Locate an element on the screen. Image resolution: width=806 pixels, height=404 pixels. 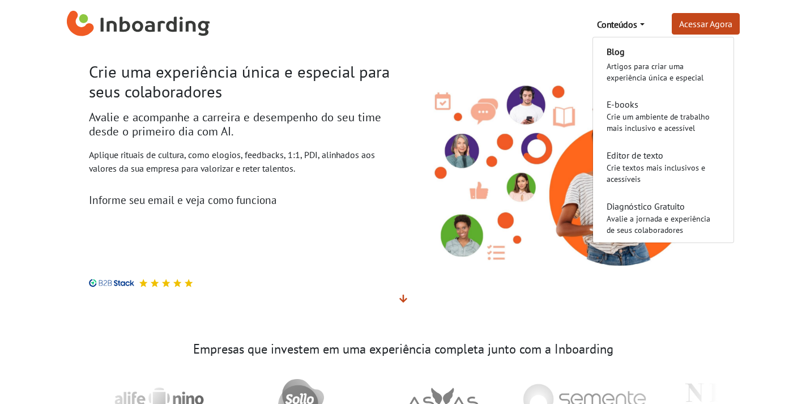
h2: Avalie e acompanhe a carreira e desempenho do seu time desde o primeiro dia com AI. is located at coordinates (242, 125).